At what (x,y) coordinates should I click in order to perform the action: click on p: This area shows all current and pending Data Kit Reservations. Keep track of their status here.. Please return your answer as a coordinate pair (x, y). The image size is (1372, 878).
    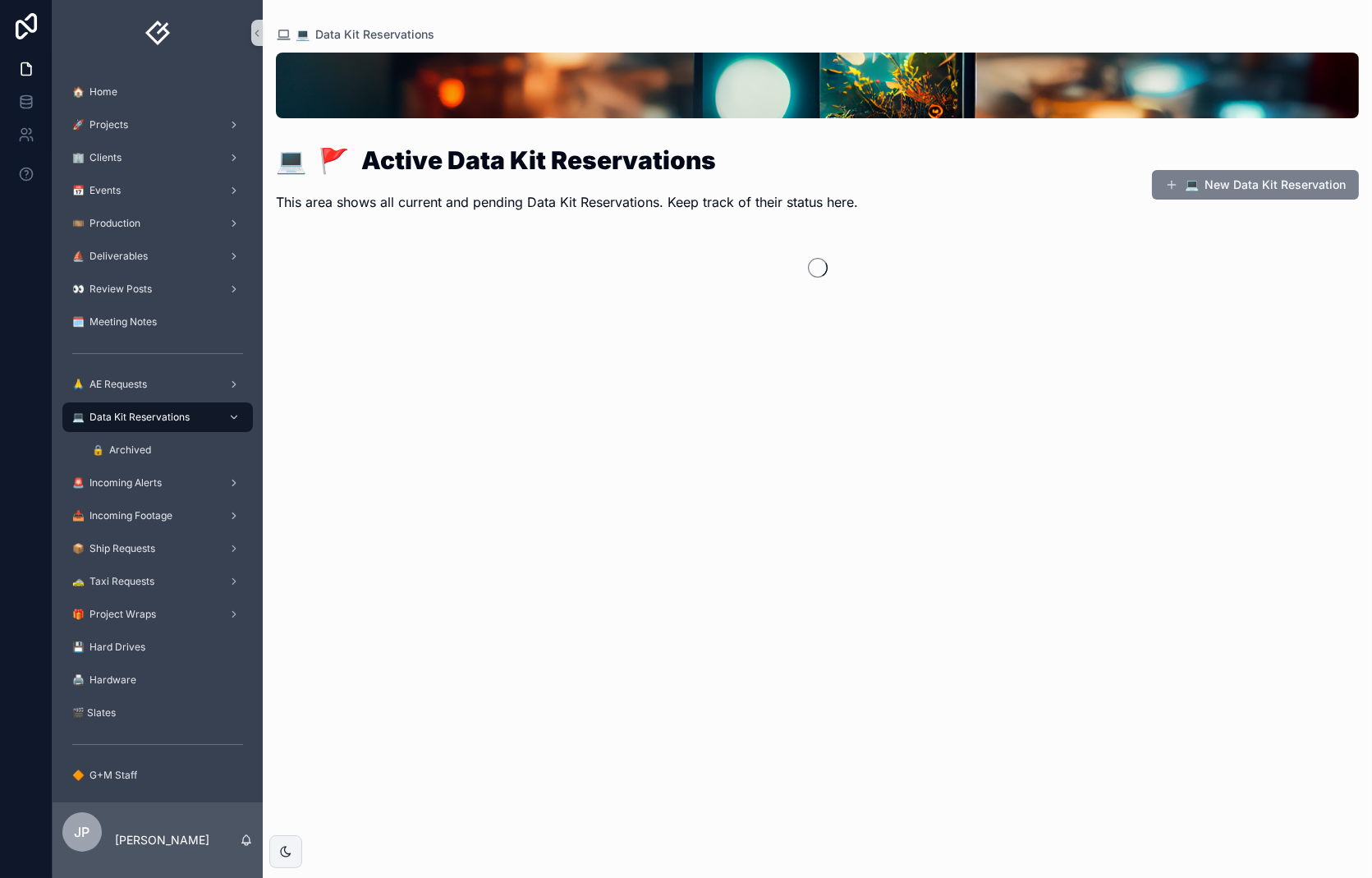
    Looking at the image, I should click on (566, 202).